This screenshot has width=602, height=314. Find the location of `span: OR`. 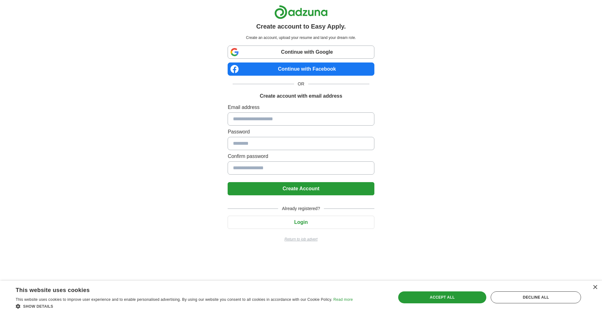

span: OR is located at coordinates (301, 84).